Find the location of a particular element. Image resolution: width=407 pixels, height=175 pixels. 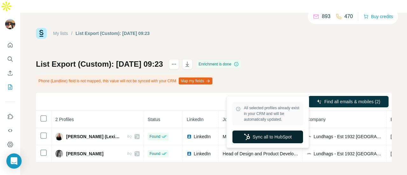

span: Status is located at coordinates (154, 120).